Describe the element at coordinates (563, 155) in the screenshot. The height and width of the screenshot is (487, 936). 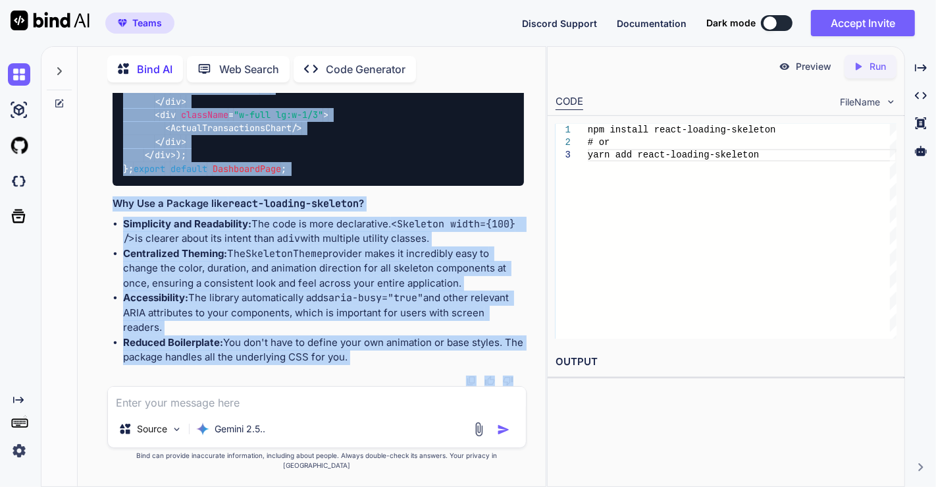
I see `div: 3` at that location.